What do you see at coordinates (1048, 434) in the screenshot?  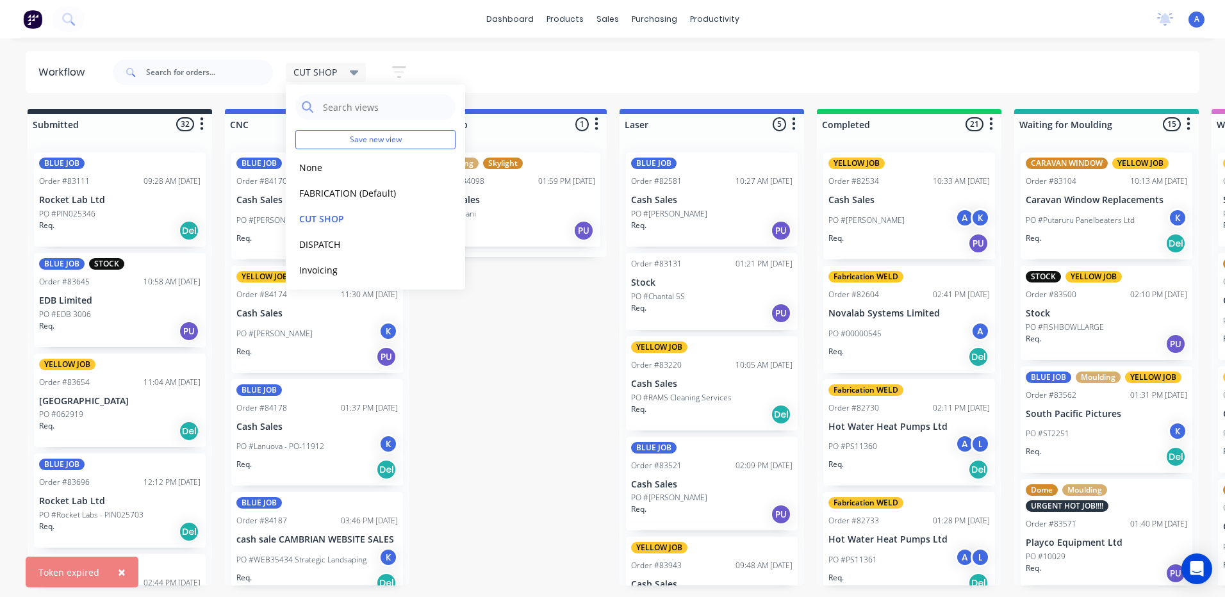 I see `p: PO #ST2251` at bounding box center [1048, 434].